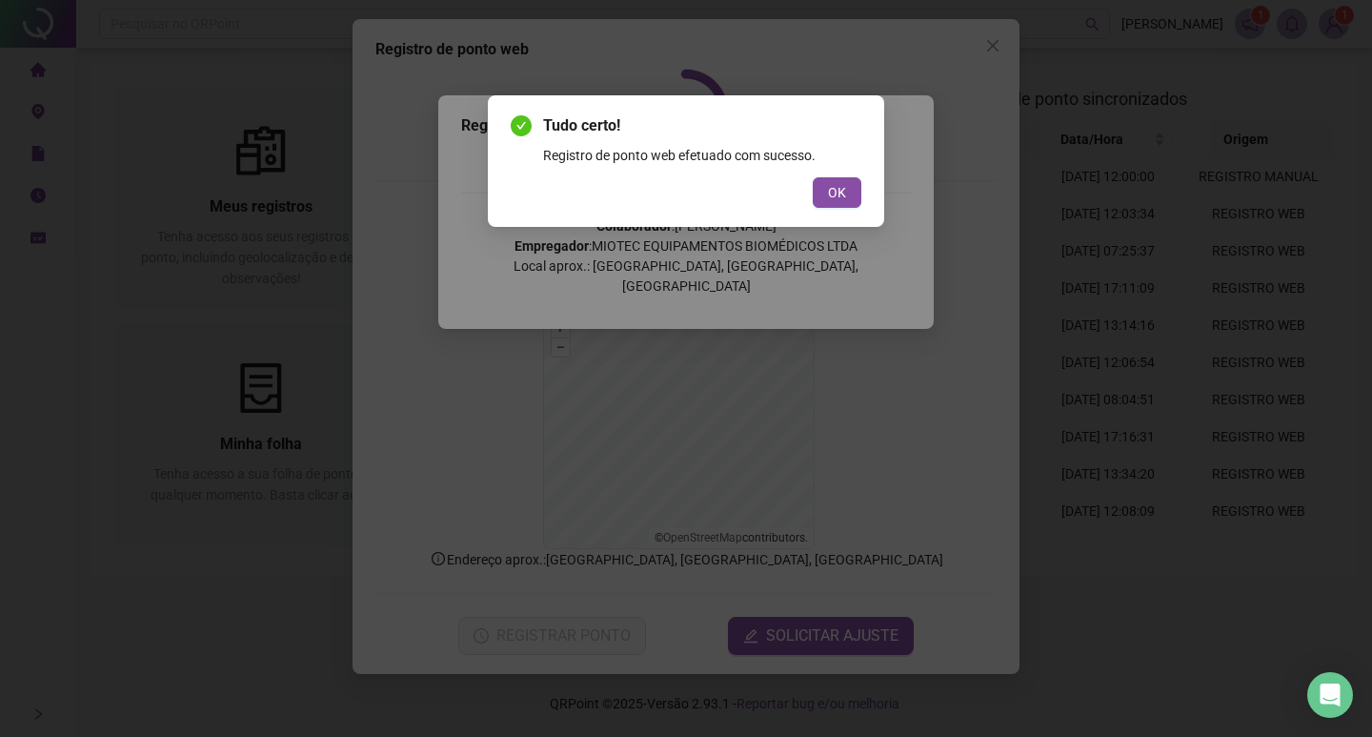  What do you see at coordinates (837, 193) in the screenshot?
I see `button: OK` at bounding box center [837, 193].